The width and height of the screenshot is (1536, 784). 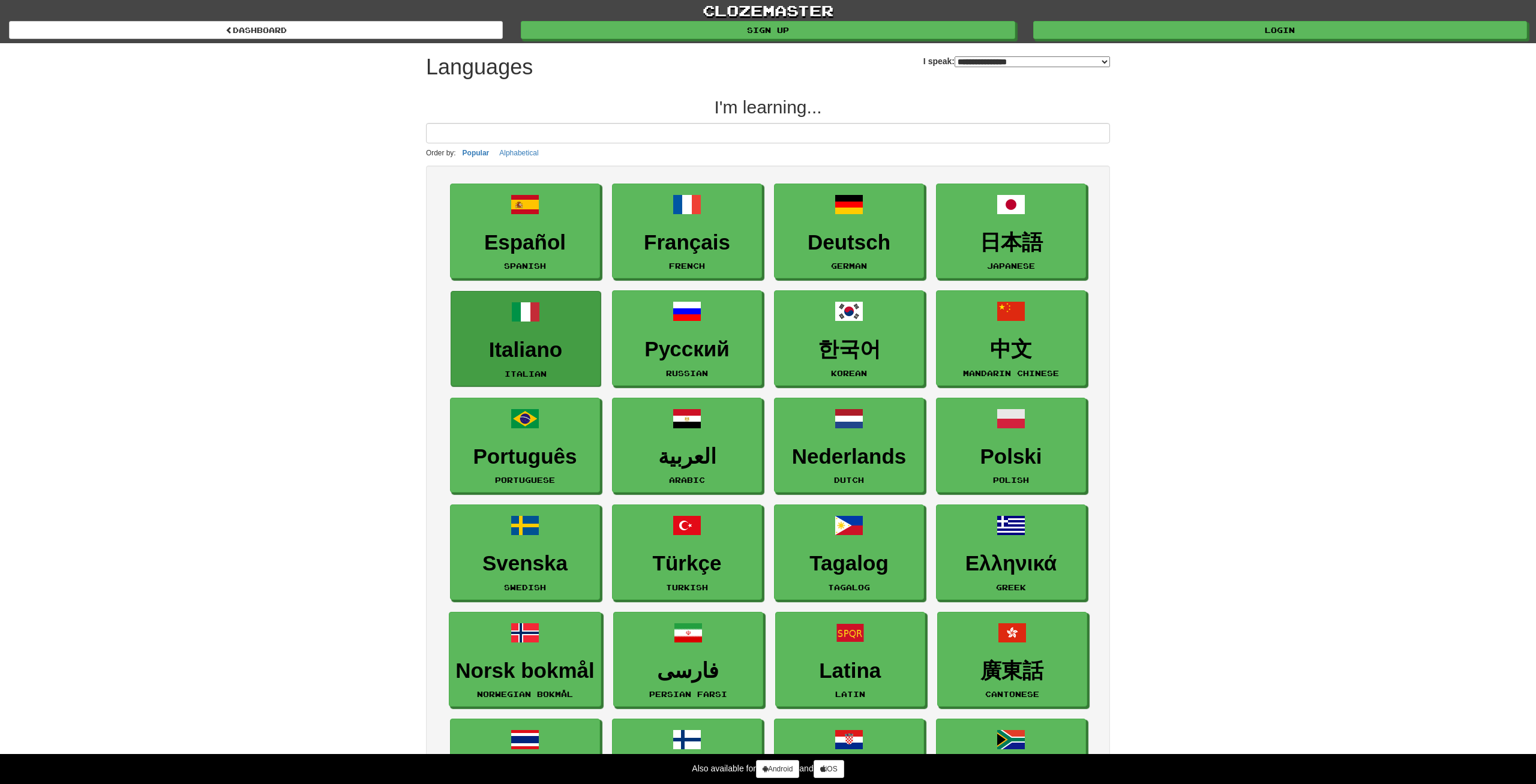 I want to click on small: Turkish, so click(x=687, y=587).